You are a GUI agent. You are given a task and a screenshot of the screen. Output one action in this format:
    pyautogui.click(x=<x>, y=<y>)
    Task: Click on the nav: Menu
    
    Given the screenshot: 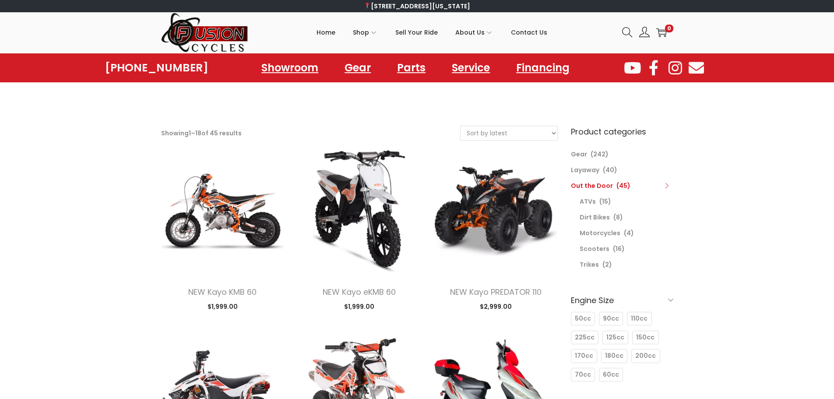 What is the action you would take?
    pyautogui.click(x=416, y=68)
    